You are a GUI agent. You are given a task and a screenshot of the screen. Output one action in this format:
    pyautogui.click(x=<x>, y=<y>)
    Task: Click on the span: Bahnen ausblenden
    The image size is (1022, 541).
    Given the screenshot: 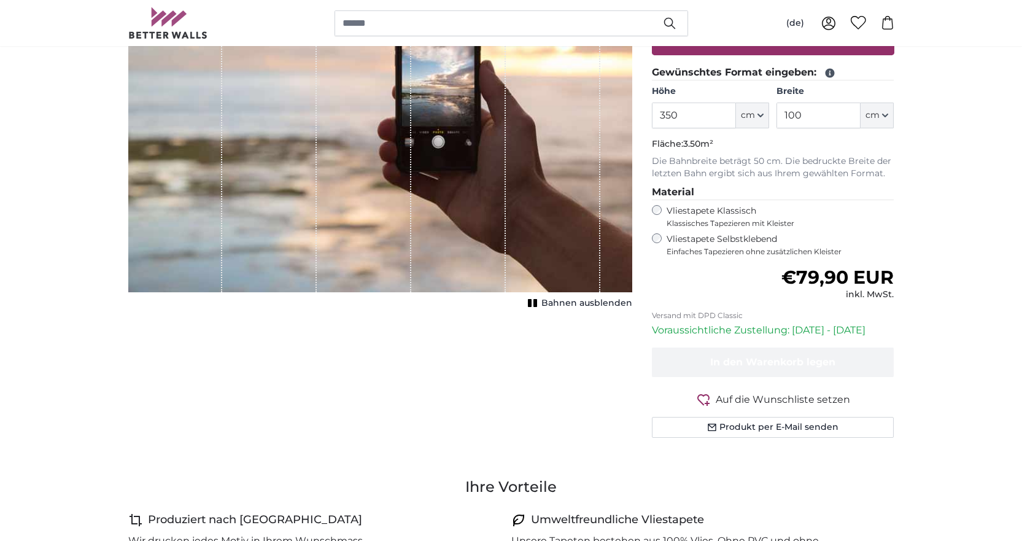 What is the action you would take?
    pyautogui.click(x=587, y=303)
    